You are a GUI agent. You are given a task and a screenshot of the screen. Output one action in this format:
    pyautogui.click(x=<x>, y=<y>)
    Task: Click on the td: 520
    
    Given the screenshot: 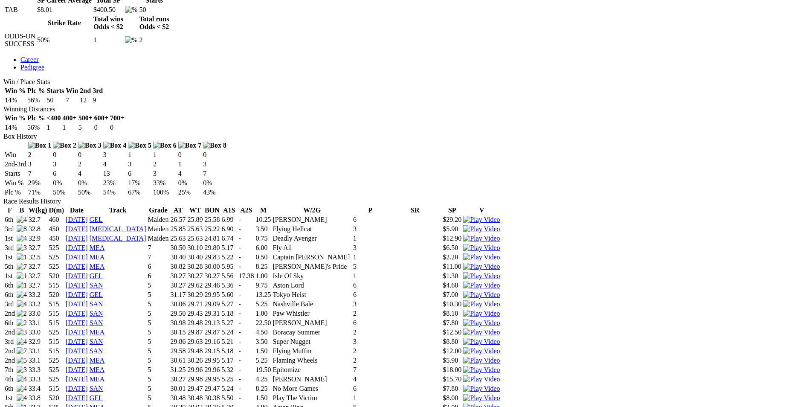 What is the action you would take?
    pyautogui.click(x=57, y=276)
    